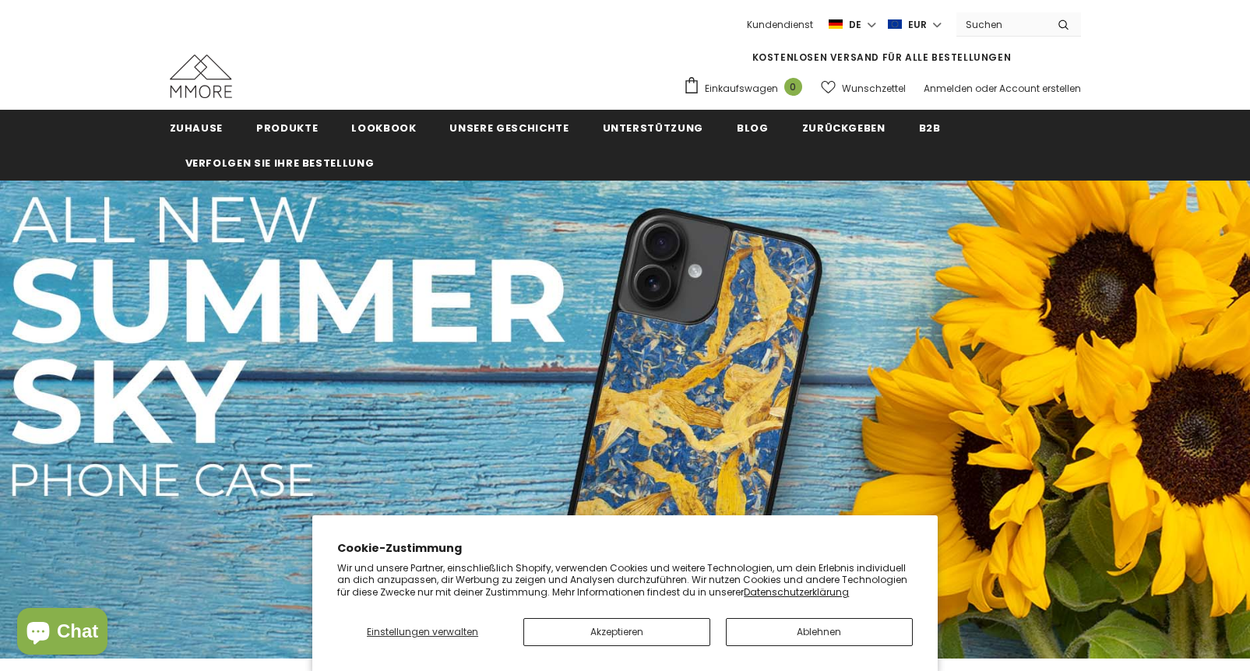 The image size is (1250, 671). I want to click on h2: Cookie-Zustimmung, so click(625, 548).